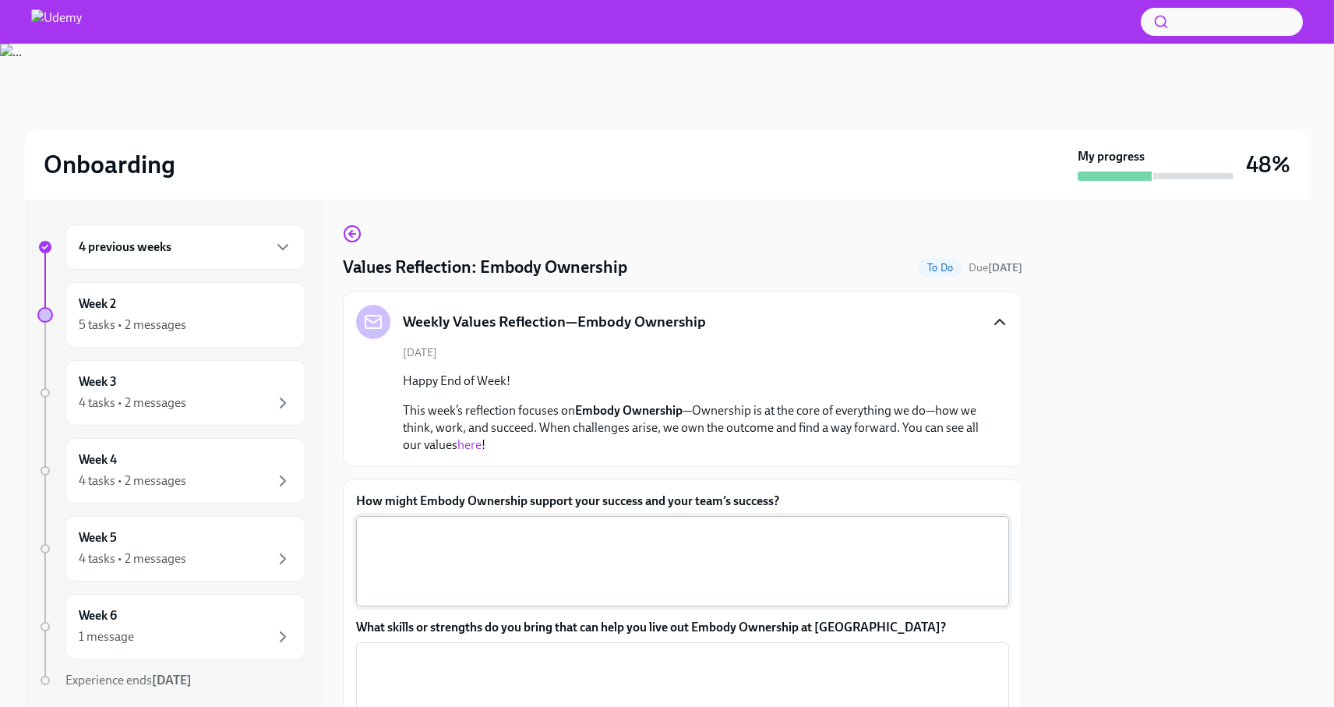 Image resolution: width=1334 pixels, height=707 pixels. What do you see at coordinates (129, 680) in the screenshot?
I see `span: Experience ends` at bounding box center [129, 680].